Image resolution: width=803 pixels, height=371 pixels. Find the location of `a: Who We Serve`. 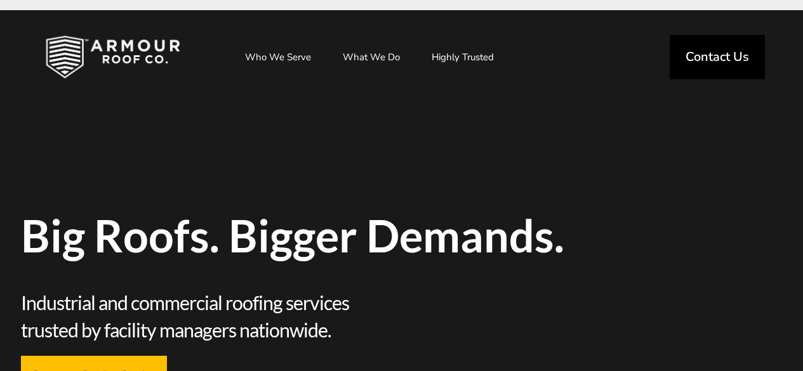

a: Who We Serve is located at coordinates (278, 57).